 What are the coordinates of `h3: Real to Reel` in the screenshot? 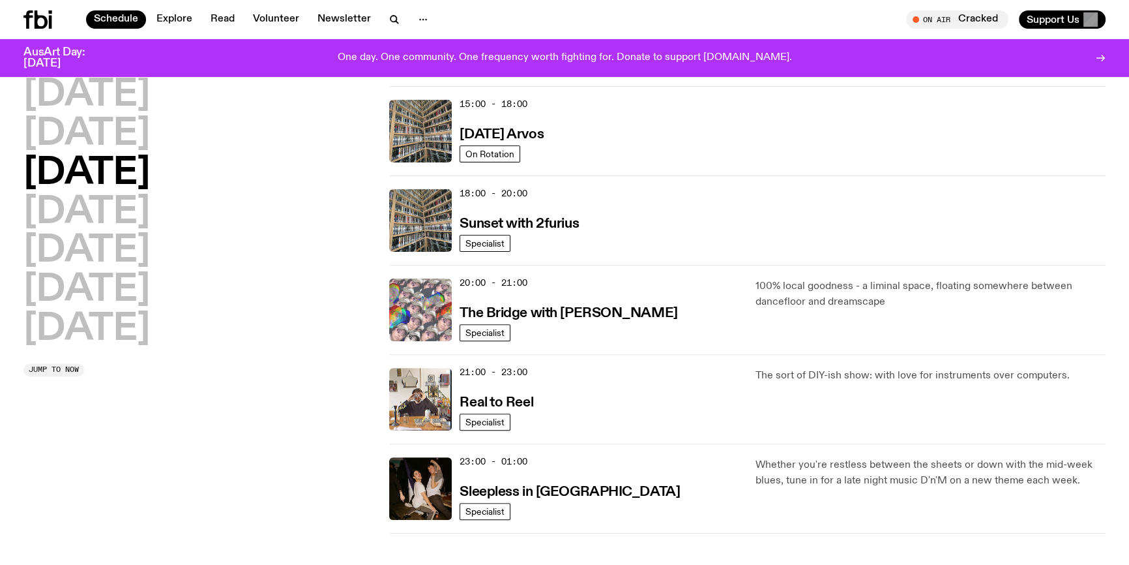 It's located at (496, 402).